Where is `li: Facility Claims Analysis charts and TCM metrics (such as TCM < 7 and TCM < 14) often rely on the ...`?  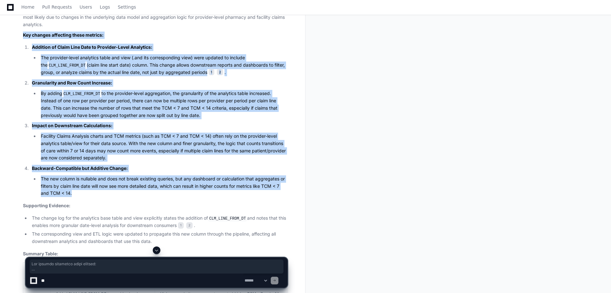 li: Facility Claims Analysis charts and TCM metrics (such as TCM < 7 and TCM < 14) often rely on the ... is located at coordinates (163, 147).